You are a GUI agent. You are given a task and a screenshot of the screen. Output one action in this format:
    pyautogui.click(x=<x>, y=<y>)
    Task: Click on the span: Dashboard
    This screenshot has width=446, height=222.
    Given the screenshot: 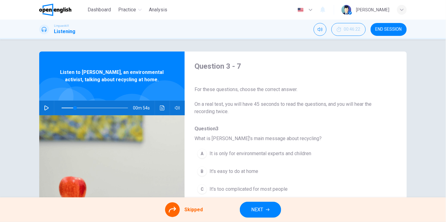 What is the action you would take?
    pyautogui.click(x=100, y=10)
    